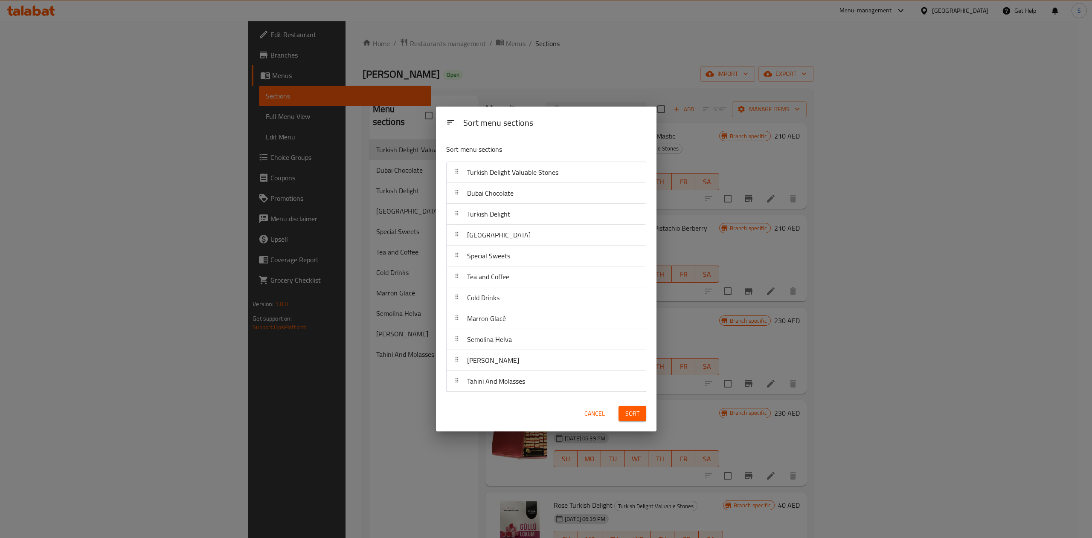 The height and width of the screenshot is (538, 1092). Describe the element at coordinates (546, 214) in the screenshot. I see `div: Turkısh Delight` at that location.